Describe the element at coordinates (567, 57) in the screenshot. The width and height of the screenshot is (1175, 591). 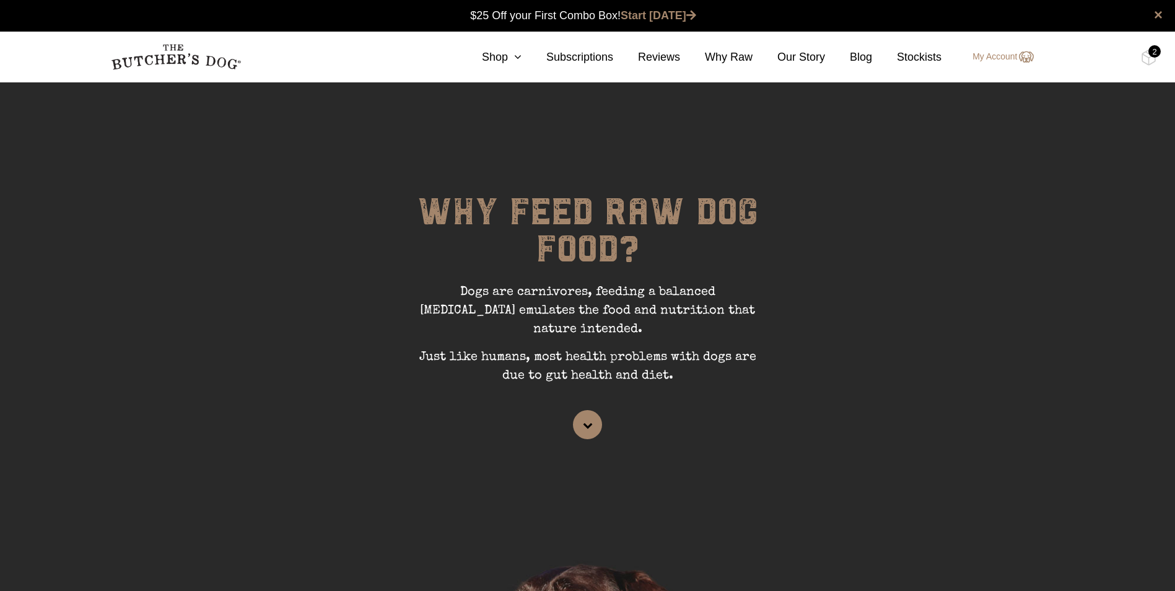
I see `a: Subscriptions` at that location.